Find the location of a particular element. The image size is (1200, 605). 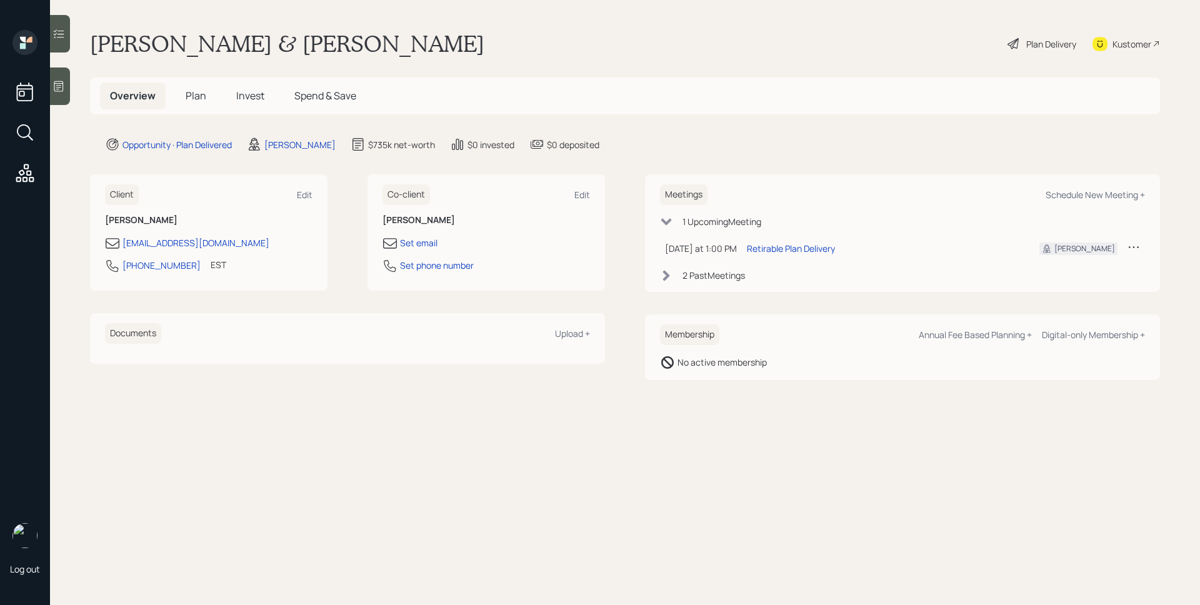

div: $0 deposited is located at coordinates (573, 144).